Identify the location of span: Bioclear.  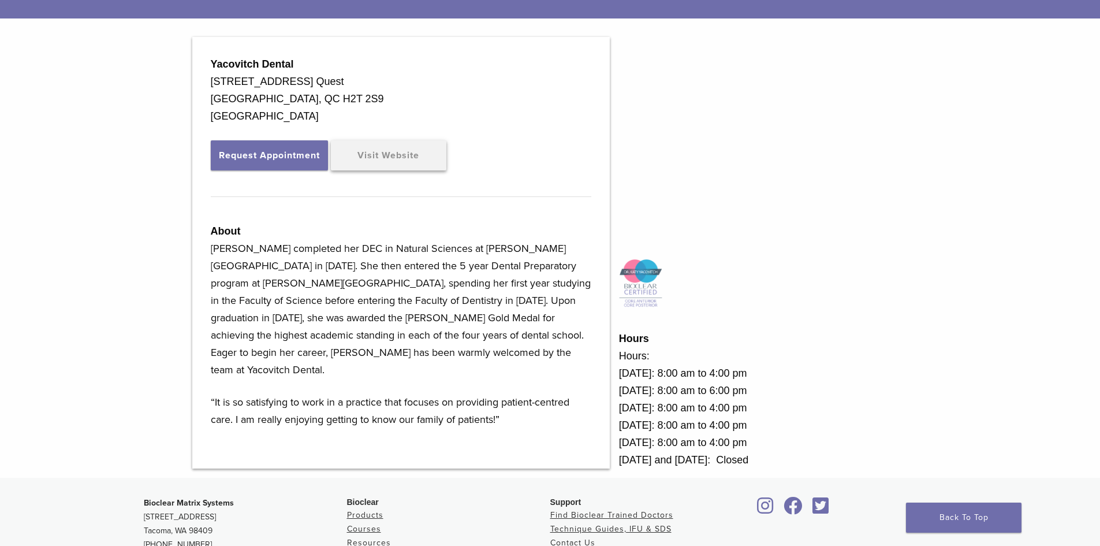
(363, 502).